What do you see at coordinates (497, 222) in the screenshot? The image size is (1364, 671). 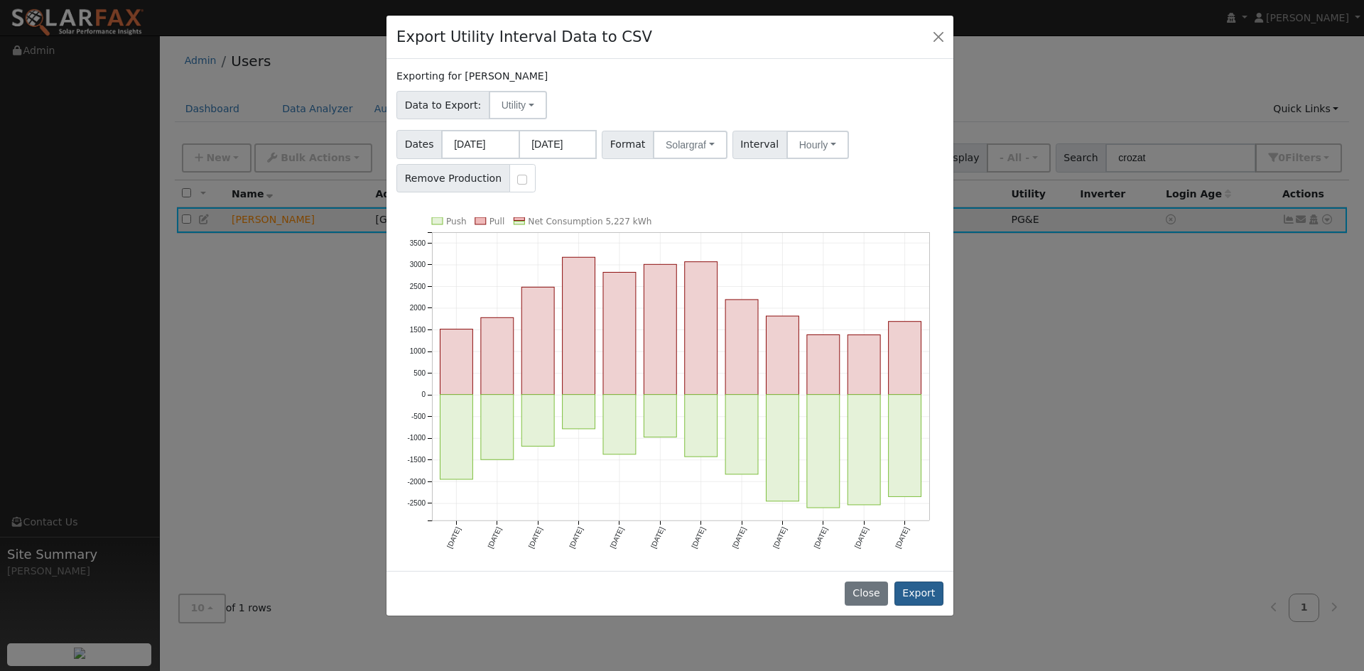 I see `text: Pull` at bounding box center [497, 222].